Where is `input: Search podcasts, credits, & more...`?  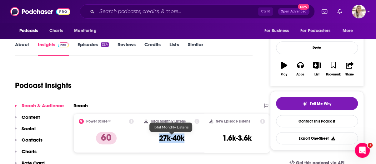
input: Search podcasts, credits, & more... is located at coordinates (178, 12).